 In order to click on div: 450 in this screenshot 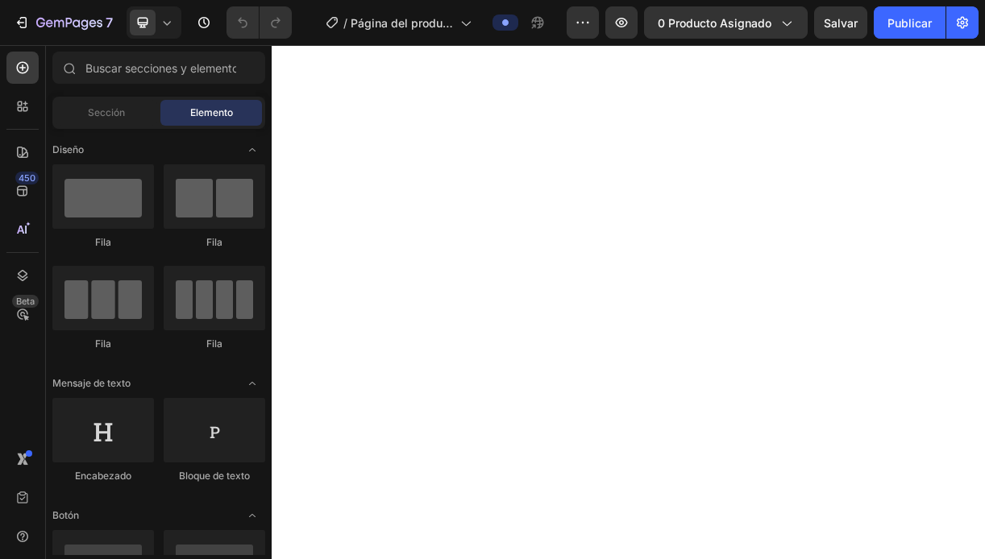, I will do `click(27, 178)`.